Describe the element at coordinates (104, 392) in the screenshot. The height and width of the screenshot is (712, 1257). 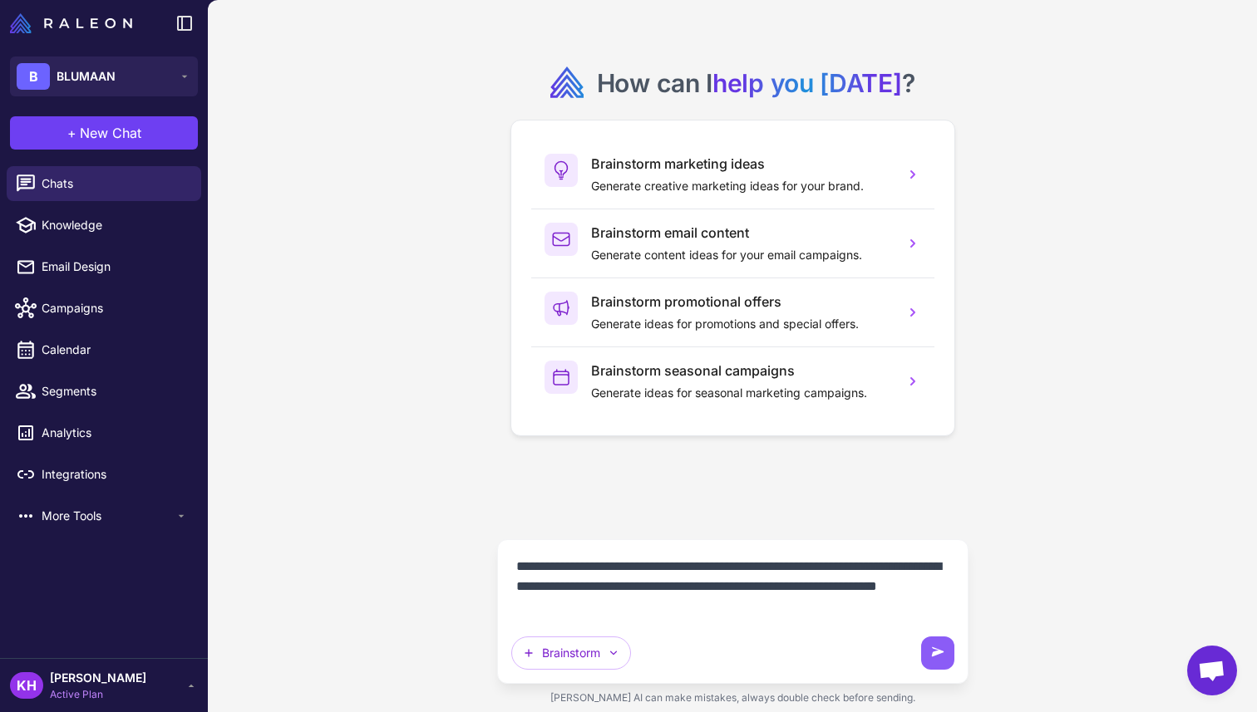
I see `a: Segments` at that location.